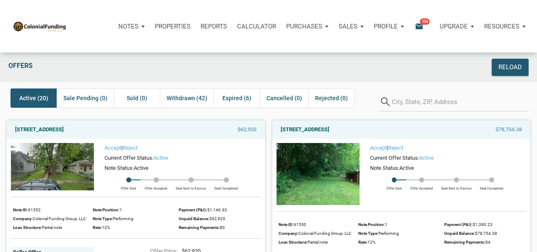  Describe the element at coordinates (237, 98) in the screenshot. I see `div: Expired (6)` at that location.